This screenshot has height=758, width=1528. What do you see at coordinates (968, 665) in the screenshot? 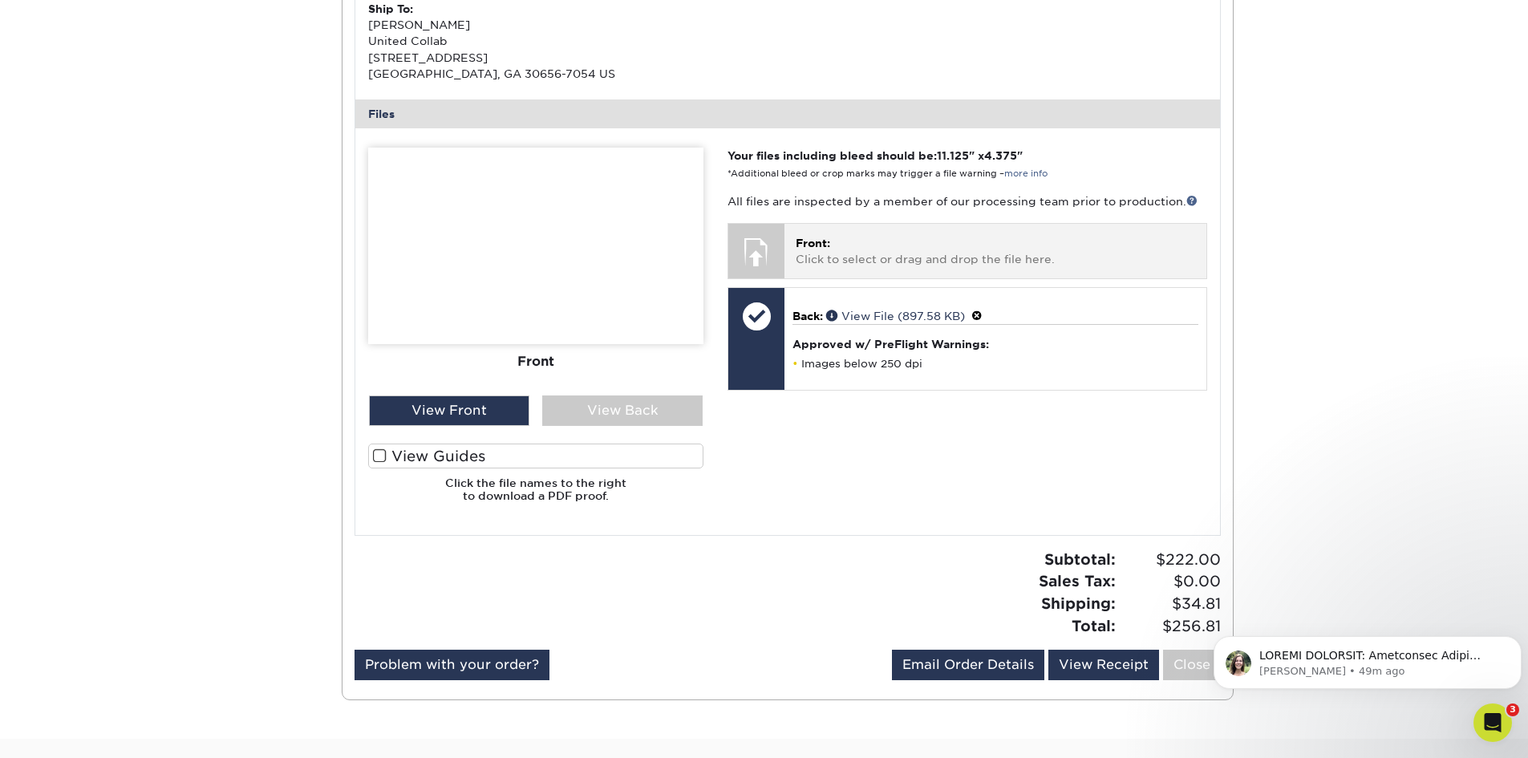
I see `a: Email Order Details` at bounding box center [968, 665].